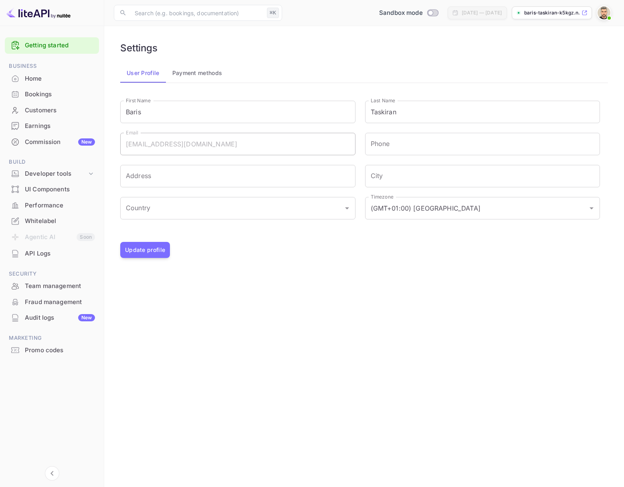 This screenshot has height=487, width=624. Describe the element at coordinates (409, 13) in the screenshot. I see `div: Switch to Production mode` at that location.